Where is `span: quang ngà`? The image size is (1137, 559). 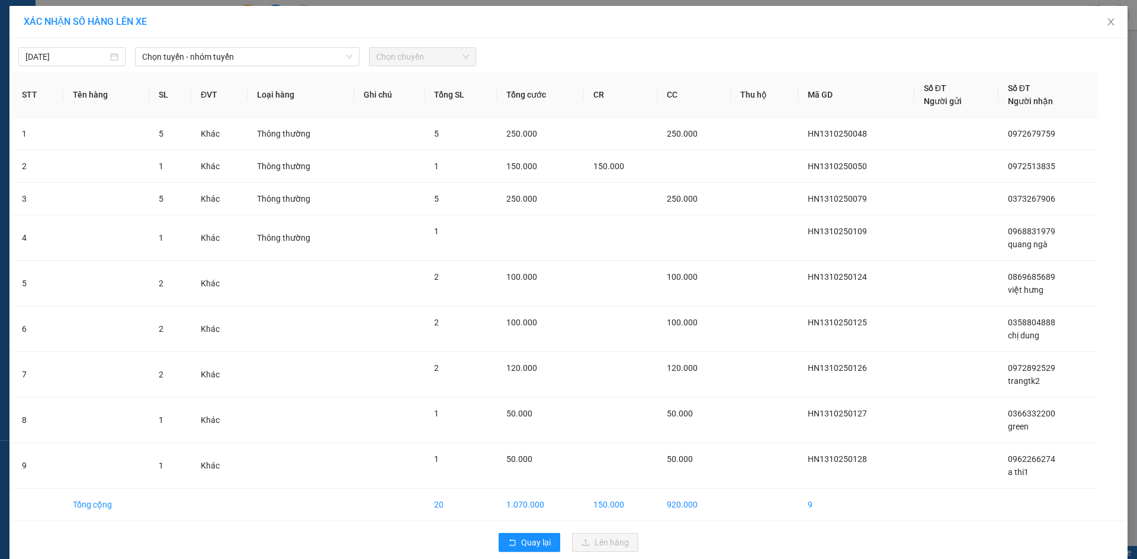
span: quang ngà is located at coordinates (1027, 245).